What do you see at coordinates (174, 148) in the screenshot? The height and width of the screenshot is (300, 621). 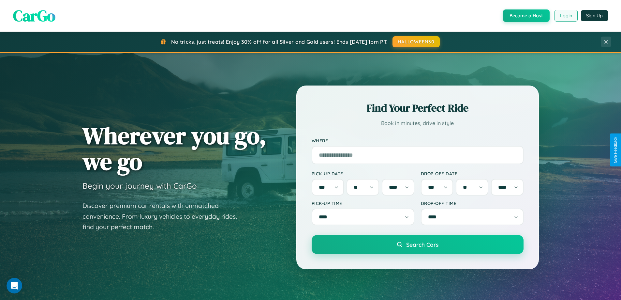 I see `h1: Wherever you go, we go` at bounding box center [174, 148].